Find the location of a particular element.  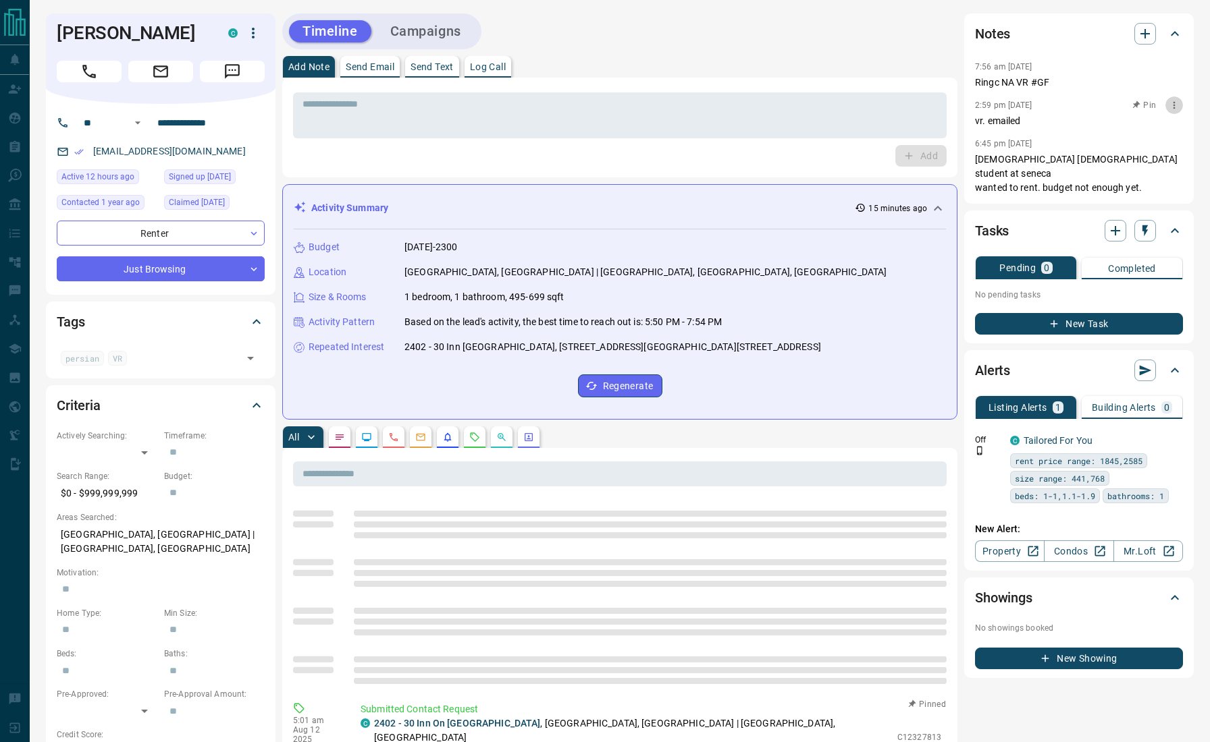

svg: Notes is located at coordinates (340, 437).